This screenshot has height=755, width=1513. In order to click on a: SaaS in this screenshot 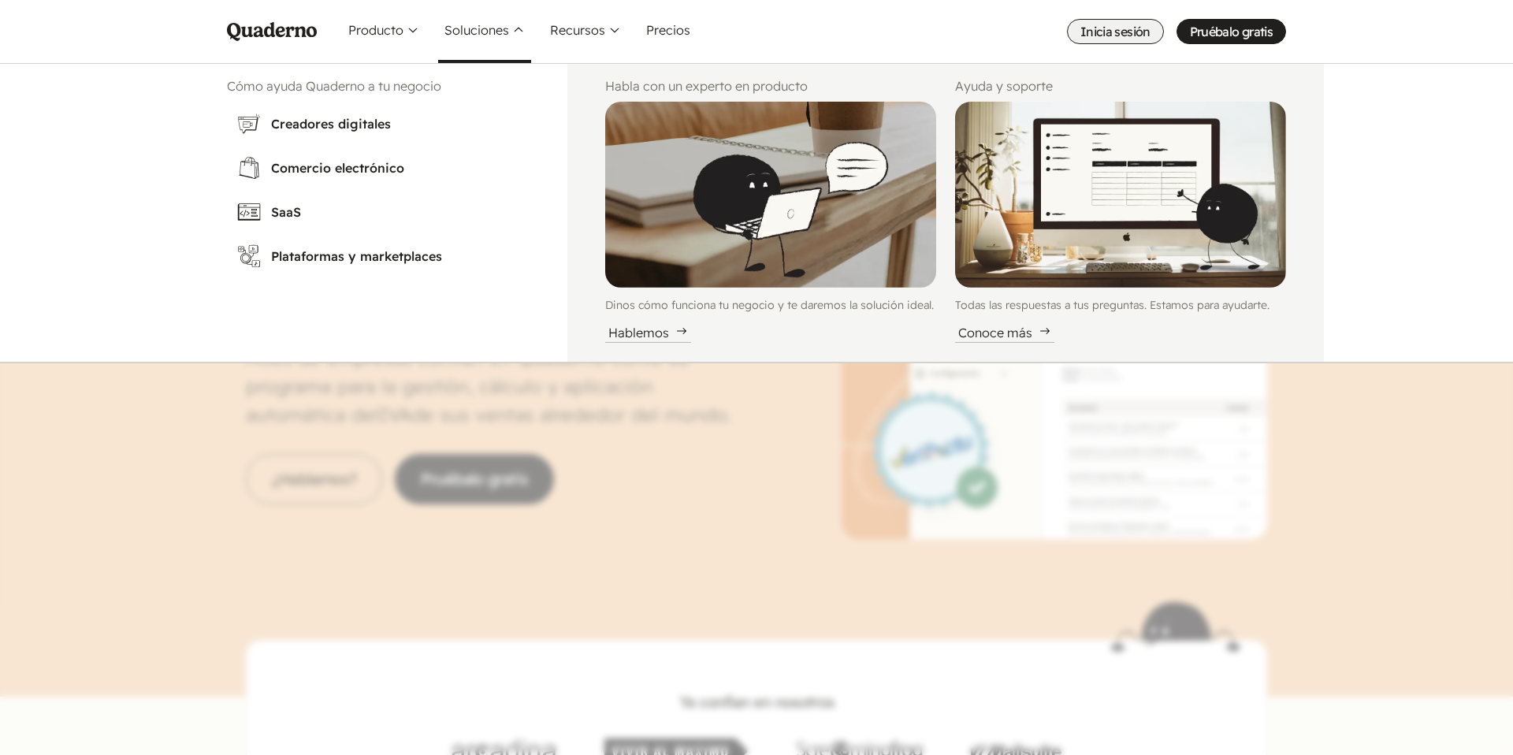, I will do `click(378, 212)`.